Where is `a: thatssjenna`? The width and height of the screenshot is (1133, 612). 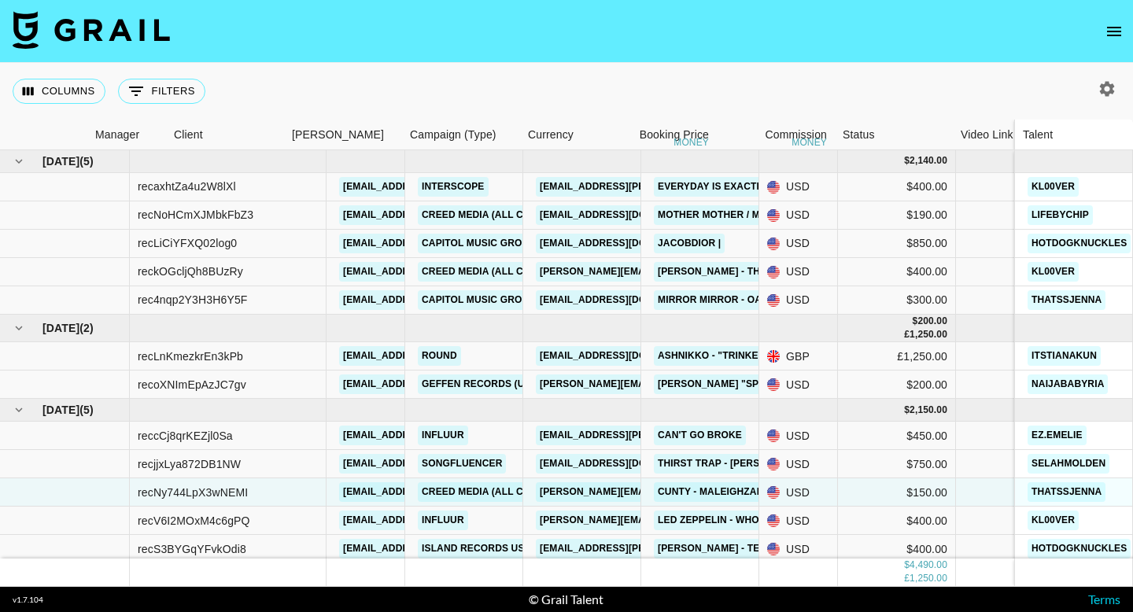 a: thatssjenna is located at coordinates (1066, 492).